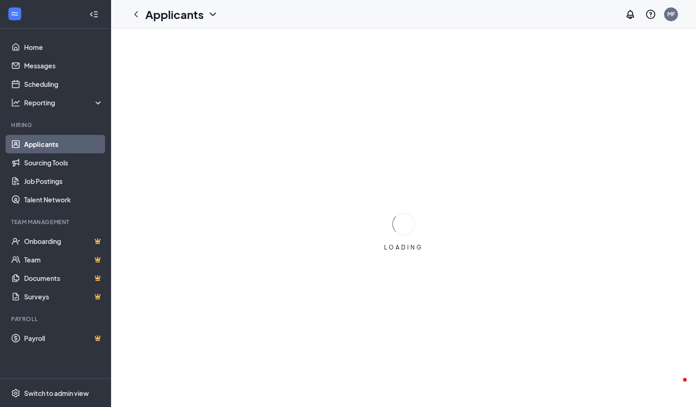 The image size is (696, 407). I want to click on svg: Collapse, so click(94, 14).